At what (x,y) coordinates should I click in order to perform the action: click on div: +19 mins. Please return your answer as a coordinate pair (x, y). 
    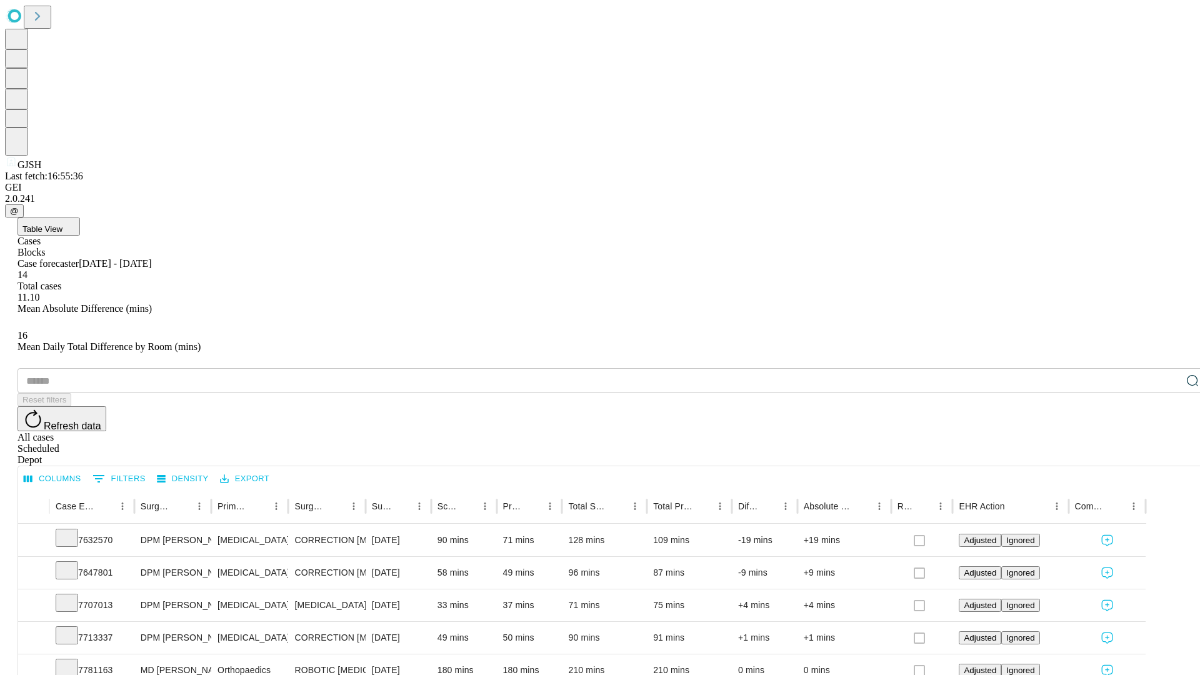
    Looking at the image, I should click on (845, 540).